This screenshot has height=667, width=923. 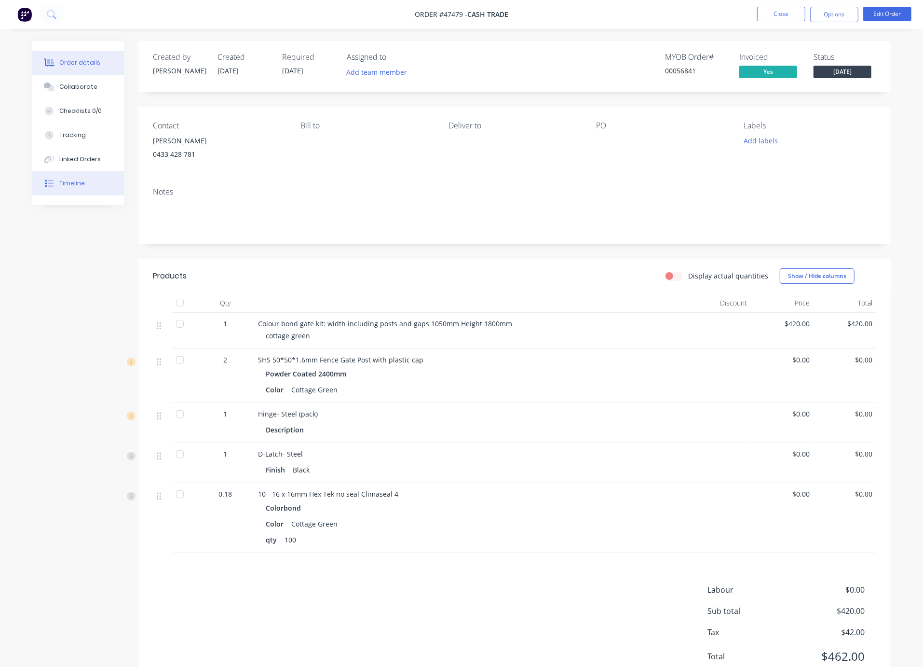 What do you see at coordinates (887, 14) in the screenshot?
I see `button: Edit Order` at bounding box center [887, 14].